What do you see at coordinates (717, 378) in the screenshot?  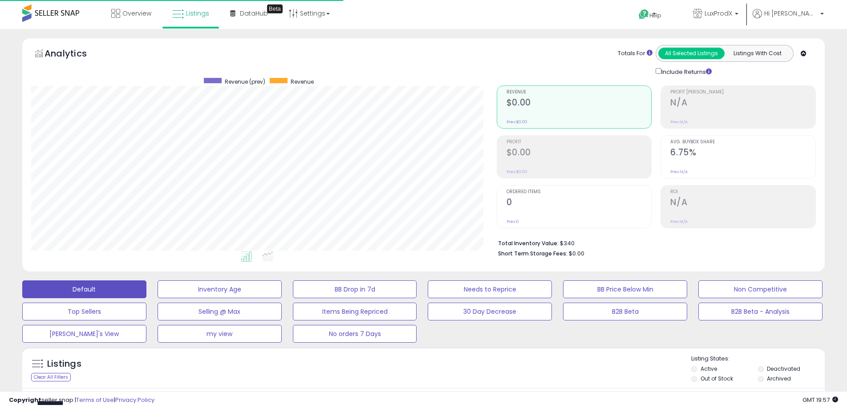 I see `label: Out of Stock` at bounding box center [717, 378].